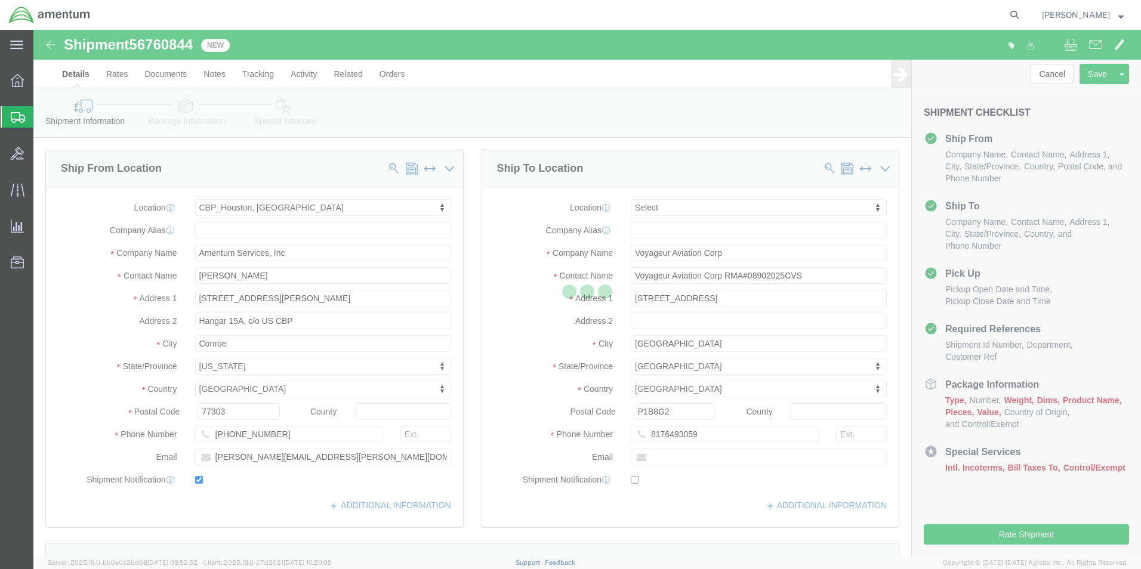 This screenshot has height=569, width=1141. I want to click on img: logo, so click(50, 15).